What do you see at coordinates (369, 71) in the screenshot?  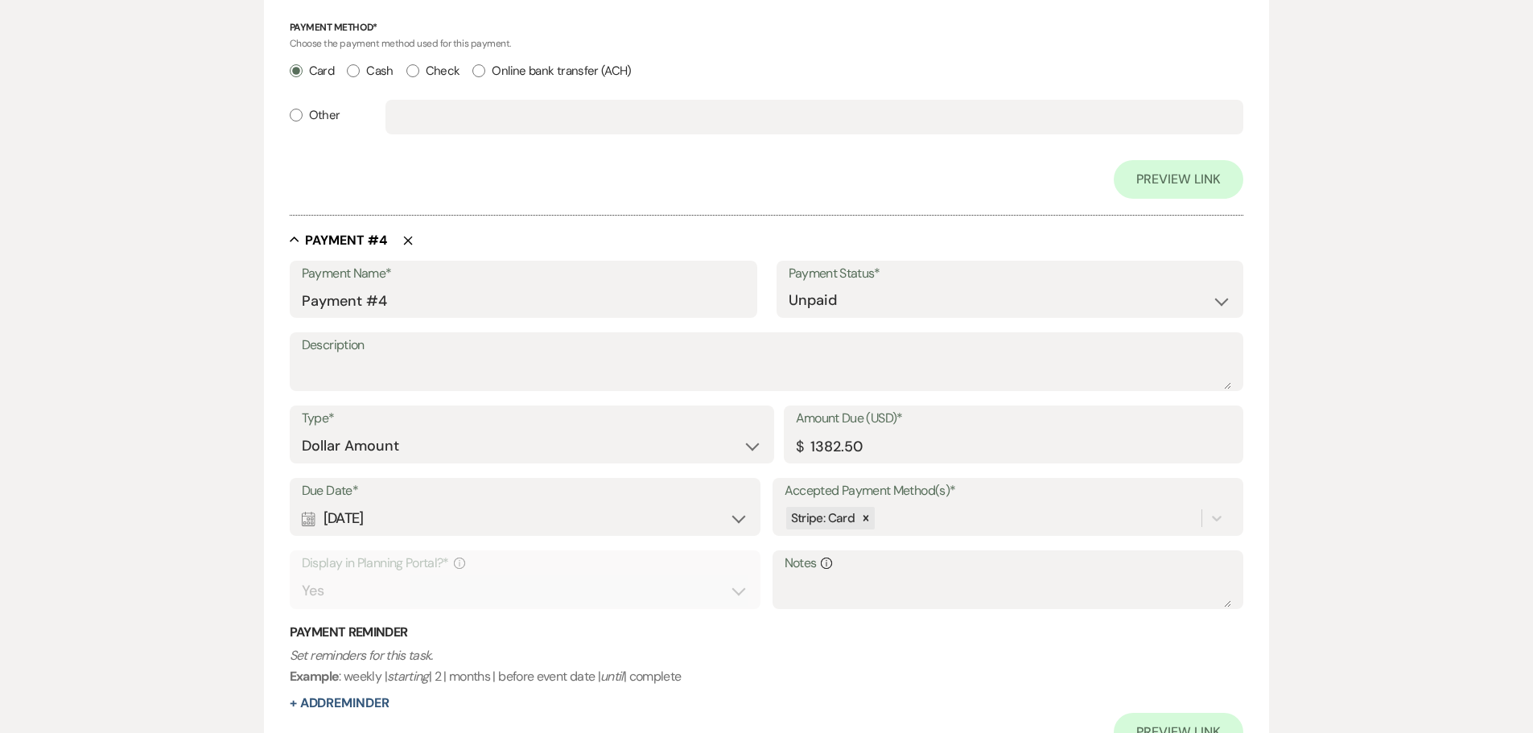 I see `label: Cash` at bounding box center [369, 71].